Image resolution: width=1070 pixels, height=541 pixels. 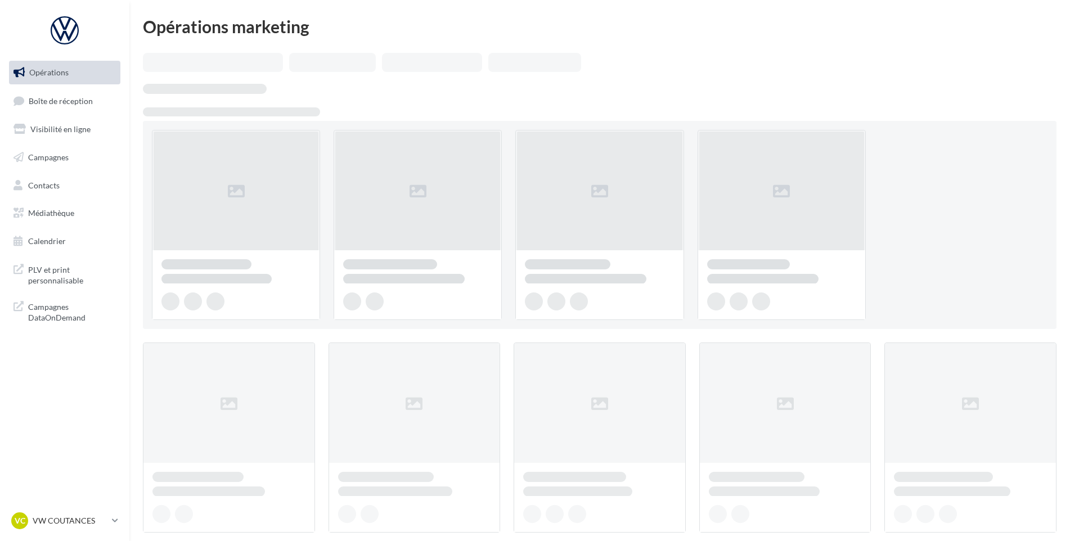 I want to click on span: Opérations, so click(x=49, y=72).